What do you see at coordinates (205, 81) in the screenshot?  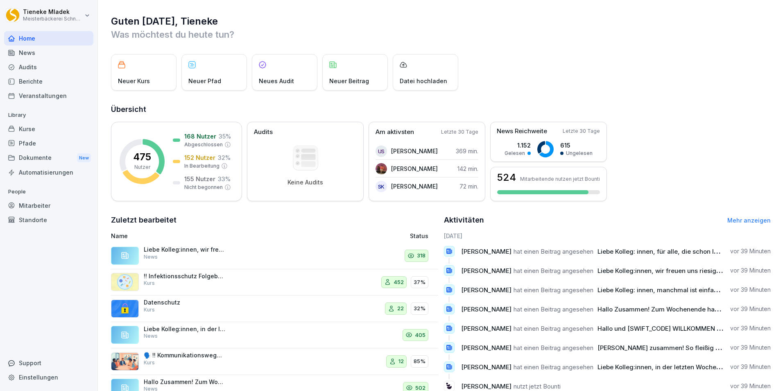 I see `p: Neuer Pfad` at bounding box center [205, 81].